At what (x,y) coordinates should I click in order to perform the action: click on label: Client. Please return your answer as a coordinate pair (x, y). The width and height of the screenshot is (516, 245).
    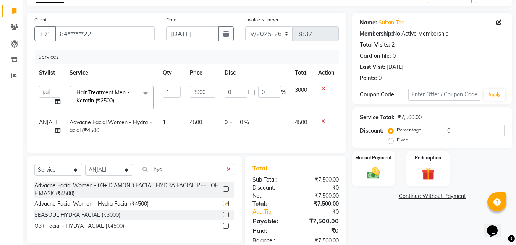
    Looking at the image, I should click on (40, 20).